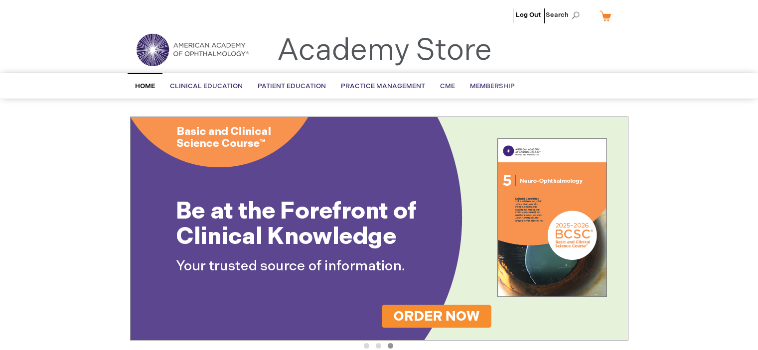  Describe the element at coordinates (145, 86) in the screenshot. I see `span: Home` at that location.